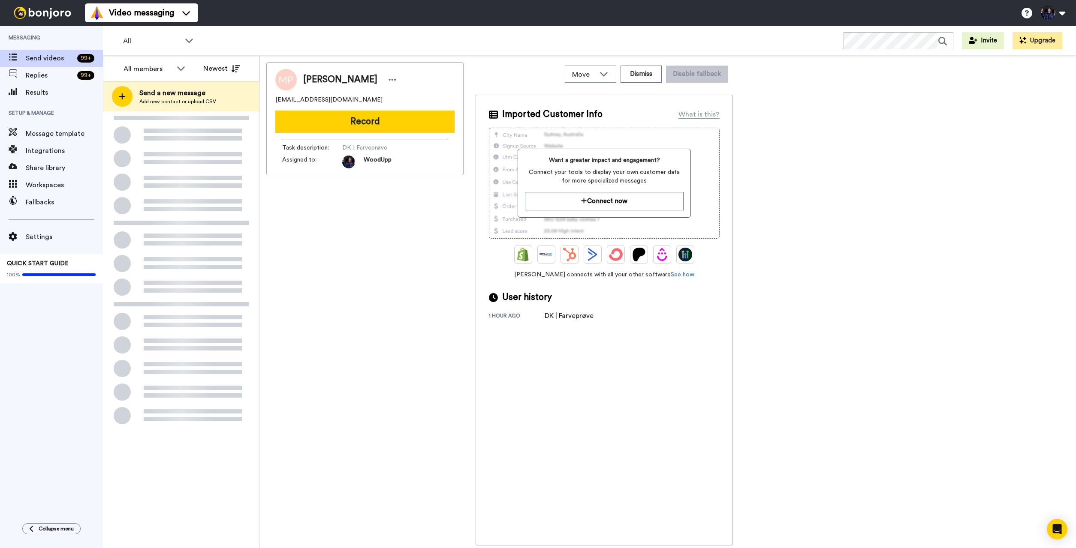  Describe the element at coordinates (286, 80) in the screenshot. I see `img: Image of Morten Poulsen` at that location.